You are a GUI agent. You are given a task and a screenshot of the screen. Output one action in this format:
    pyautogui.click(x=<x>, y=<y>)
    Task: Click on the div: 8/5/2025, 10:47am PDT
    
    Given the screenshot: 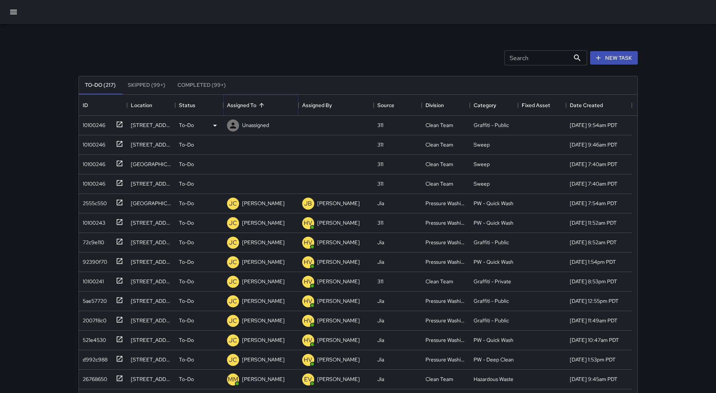 What is the action you would take?
    pyautogui.click(x=594, y=340)
    